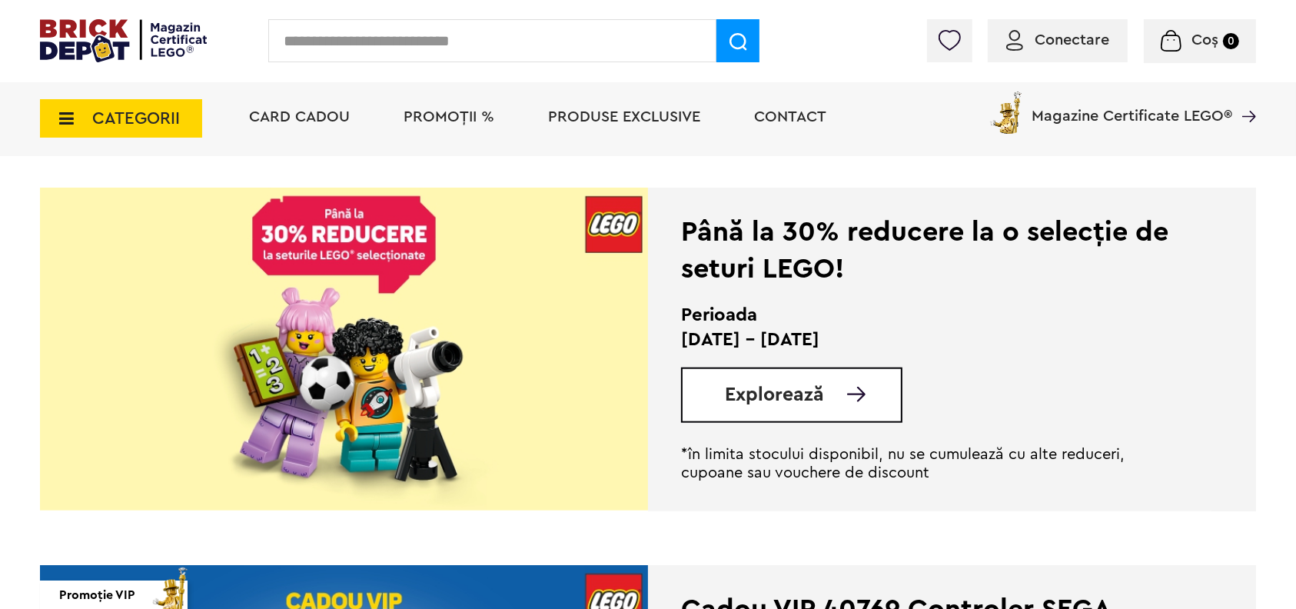  I want to click on a: Produse exclusive, so click(624, 117).